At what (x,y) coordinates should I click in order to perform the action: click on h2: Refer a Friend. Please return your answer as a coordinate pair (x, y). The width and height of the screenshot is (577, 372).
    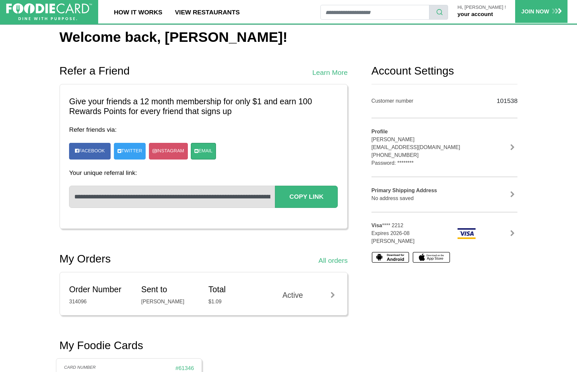
    Looking at the image, I should click on (95, 71).